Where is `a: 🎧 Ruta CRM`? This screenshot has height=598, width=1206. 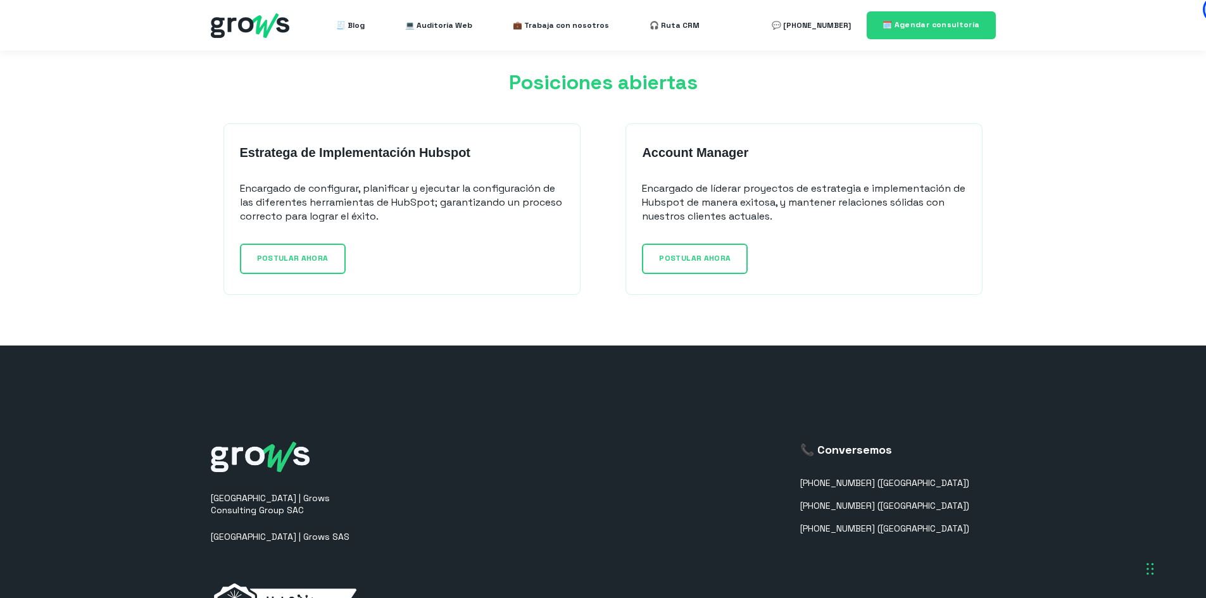
a: 🎧 Ruta CRM is located at coordinates (674, 25).